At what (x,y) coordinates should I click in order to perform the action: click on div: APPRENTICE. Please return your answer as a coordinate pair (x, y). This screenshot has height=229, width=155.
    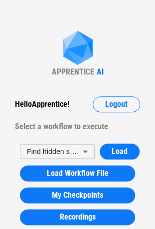
    Looking at the image, I should click on (73, 72).